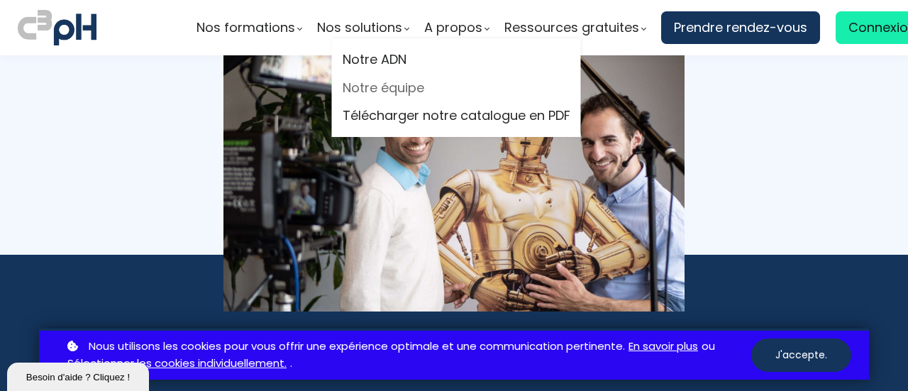  Describe the element at coordinates (71, 17) in the screenshot. I see `div: Besoin d'aide ? Cliquez !` at that location.